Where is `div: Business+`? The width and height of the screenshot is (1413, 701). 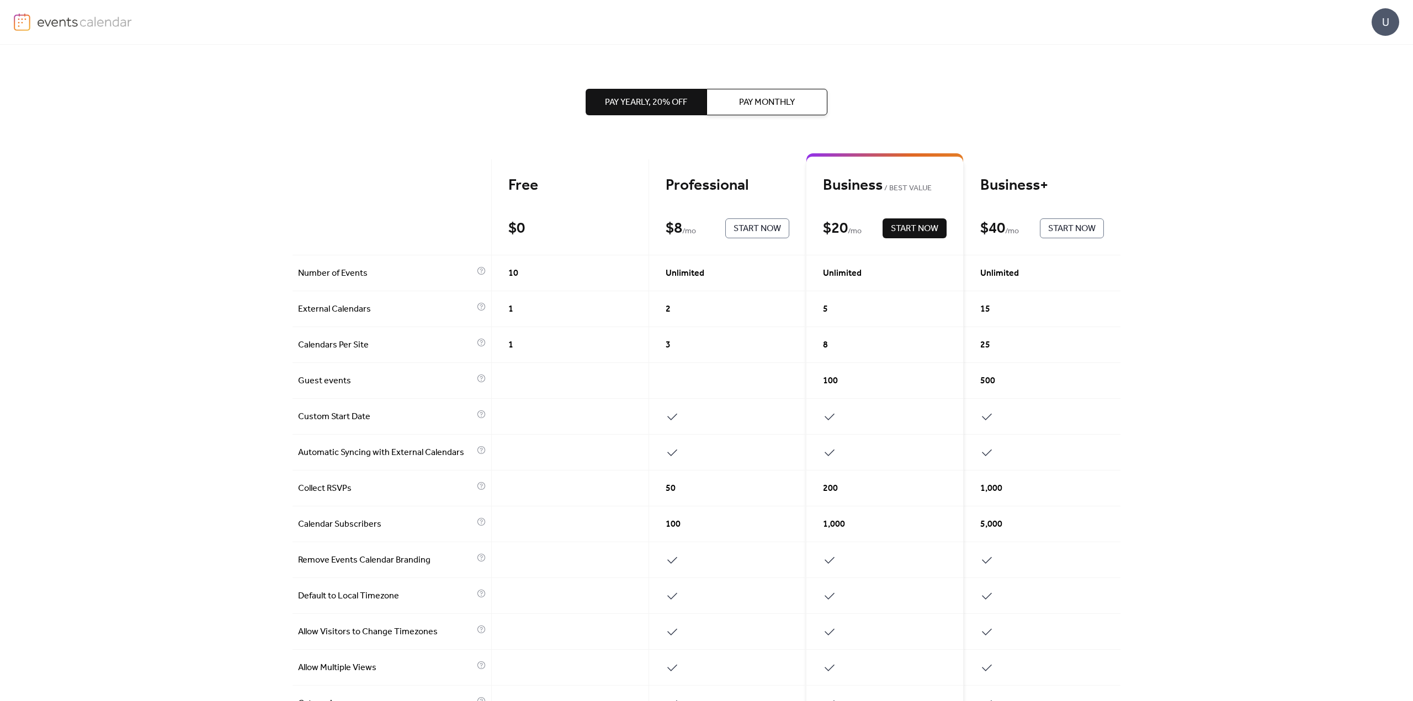
div: Business+ is located at coordinates (1042, 185).